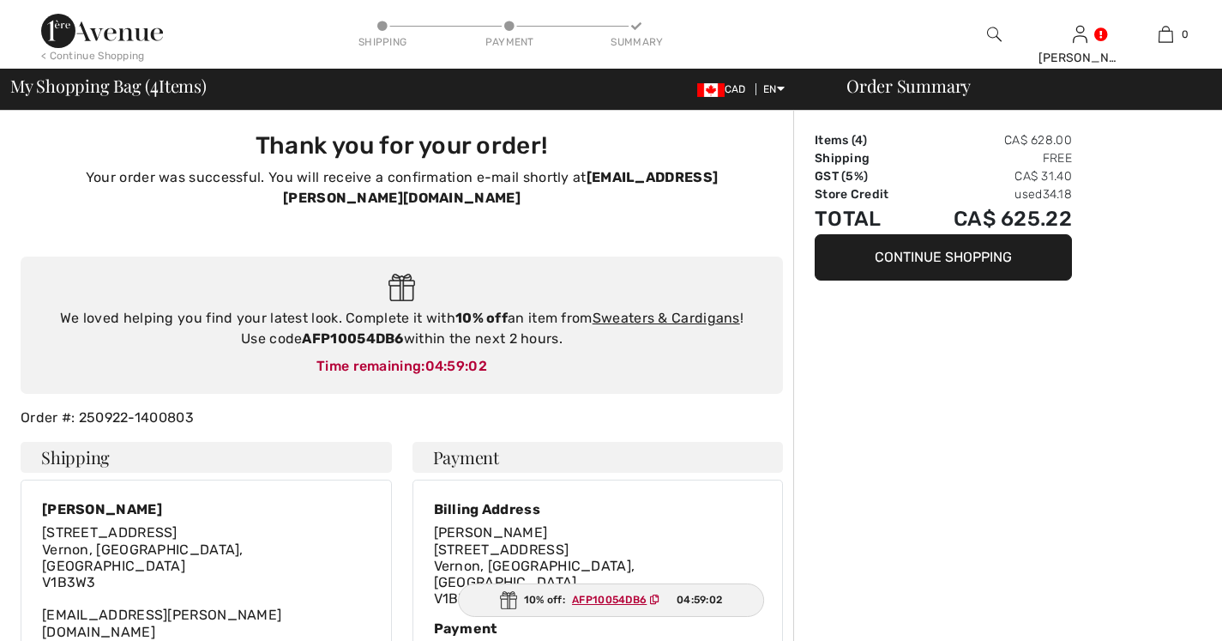 The height and width of the screenshot is (641, 1222). What do you see at coordinates (636, 42) in the screenshot?
I see `div: Summary` at bounding box center [636, 42].